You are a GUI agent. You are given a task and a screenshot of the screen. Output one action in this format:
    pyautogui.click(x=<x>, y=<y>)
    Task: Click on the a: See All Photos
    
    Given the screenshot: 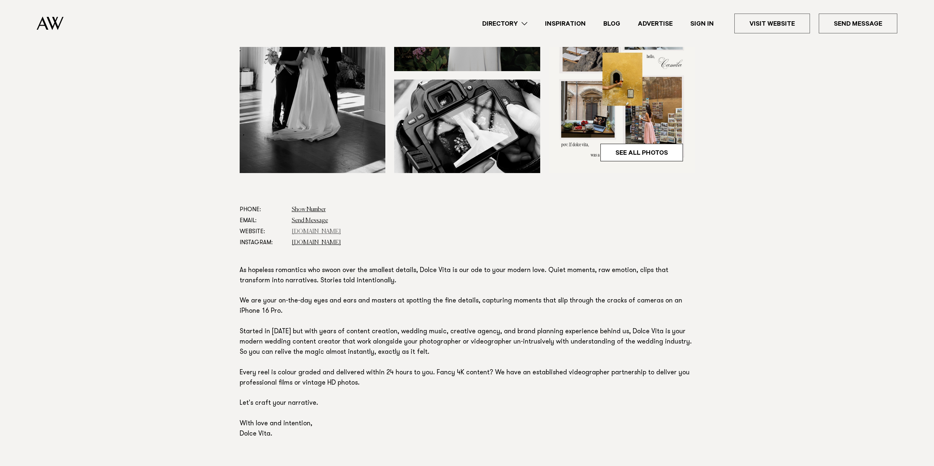 What is the action you would take?
    pyautogui.click(x=641, y=153)
    